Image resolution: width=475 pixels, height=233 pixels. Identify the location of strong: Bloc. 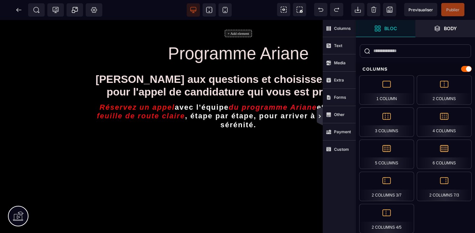
(391, 28).